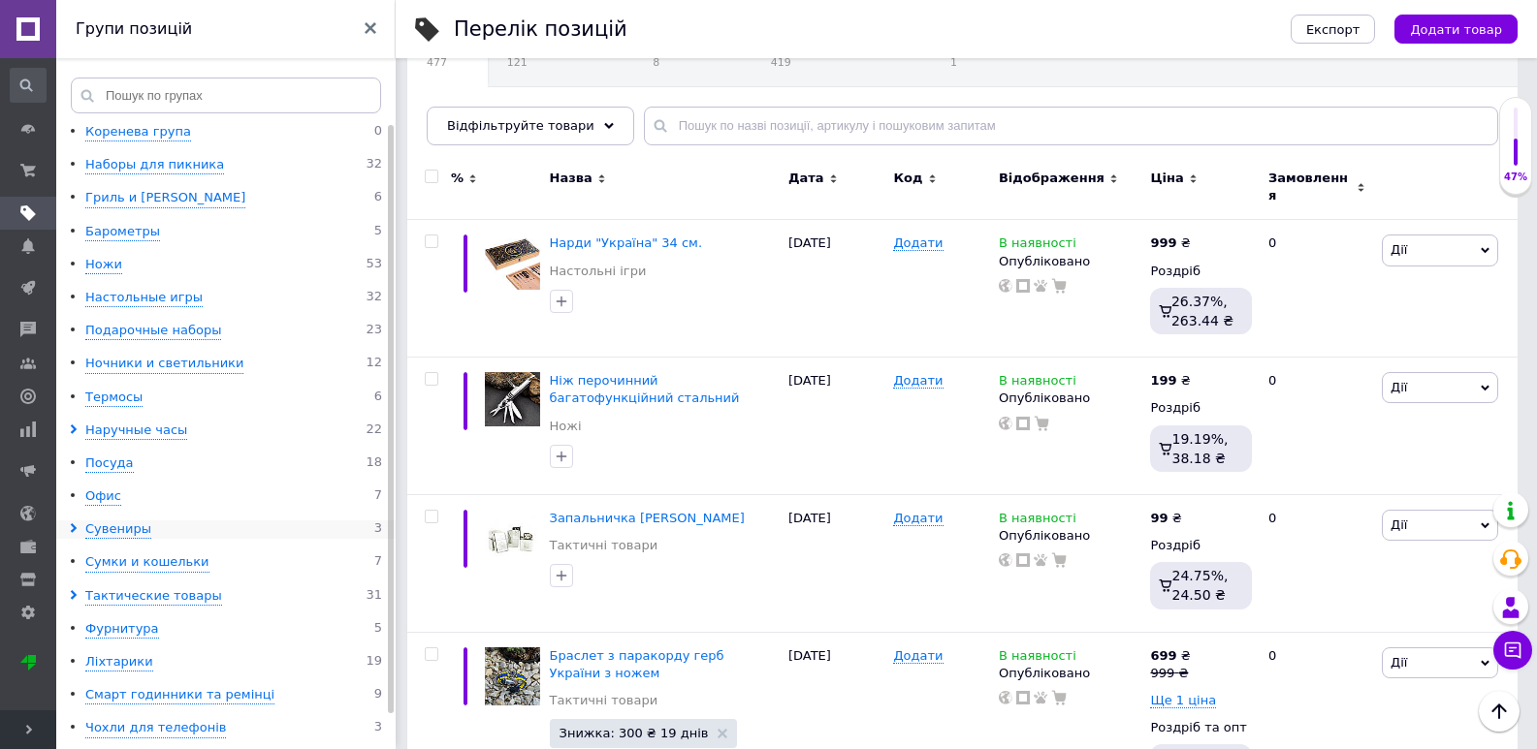  I want to click on span: 24.75%, 24.50 ₴, so click(1200, 586).